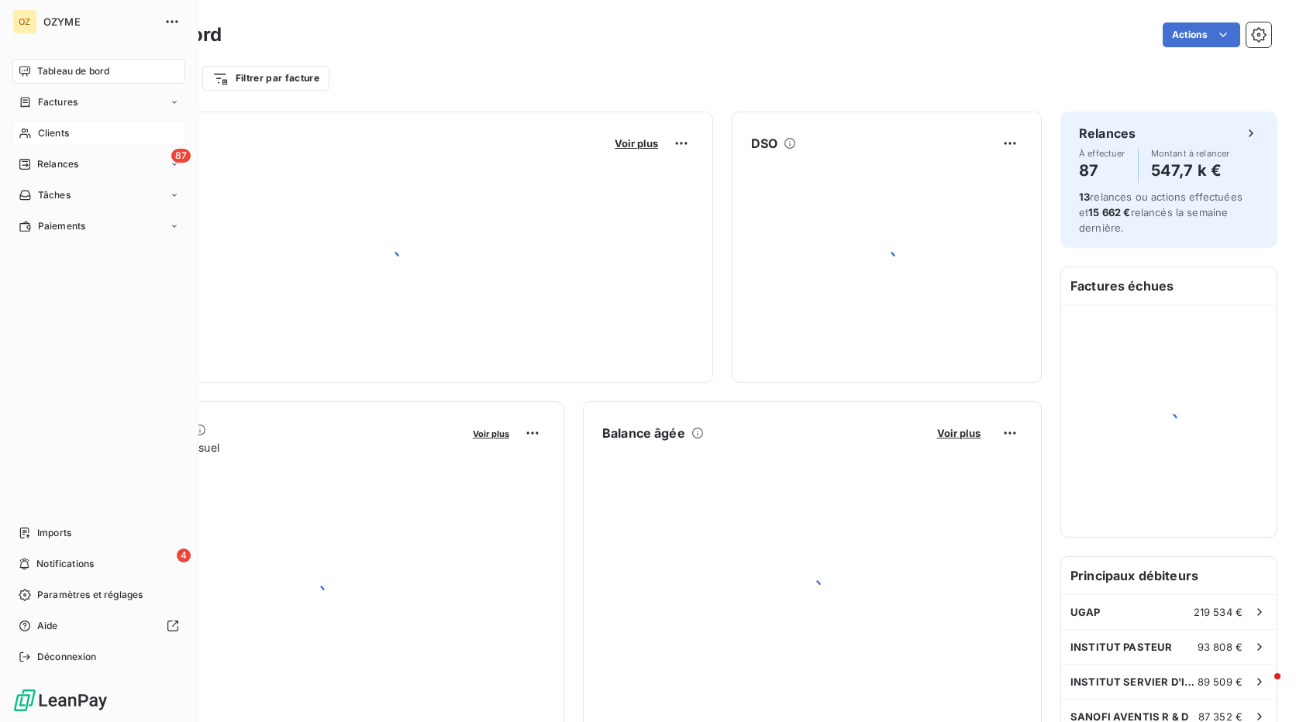  I want to click on span: Tableau de bord, so click(73, 71).